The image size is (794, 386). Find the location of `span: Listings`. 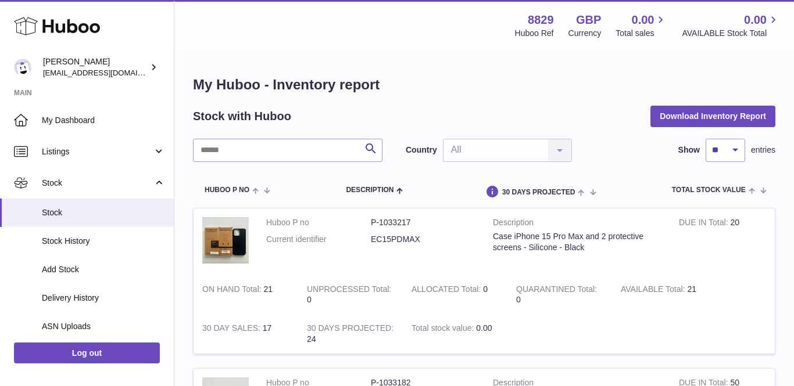

span: Listings is located at coordinates (97, 152).